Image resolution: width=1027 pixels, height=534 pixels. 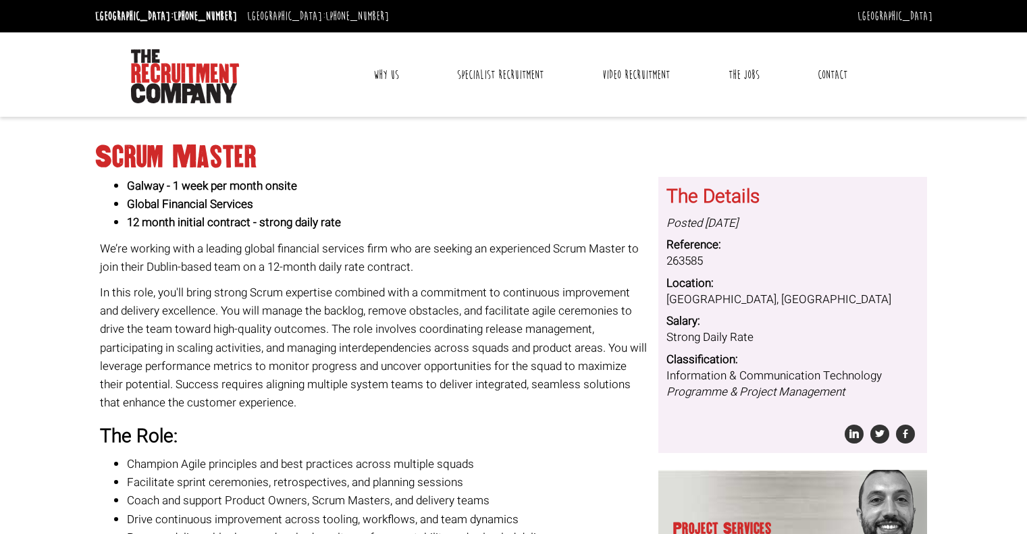 What do you see at coordinates (514, 157) in the screenshot?
I see `h1: Scrum Master` at bounding box center [514, 157].